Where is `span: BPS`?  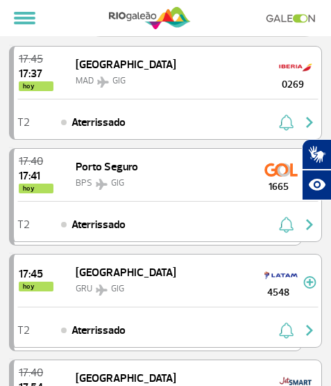 span: BPS is located at coordinates (84, 183).